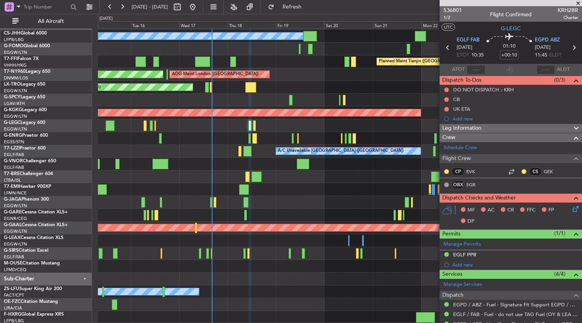 The image size is (582, 323). What do you see at coordinates (32, 263) in the screenshot?
I see `a: M-OUSECitation Mustang` at bounding box center [32, 263].